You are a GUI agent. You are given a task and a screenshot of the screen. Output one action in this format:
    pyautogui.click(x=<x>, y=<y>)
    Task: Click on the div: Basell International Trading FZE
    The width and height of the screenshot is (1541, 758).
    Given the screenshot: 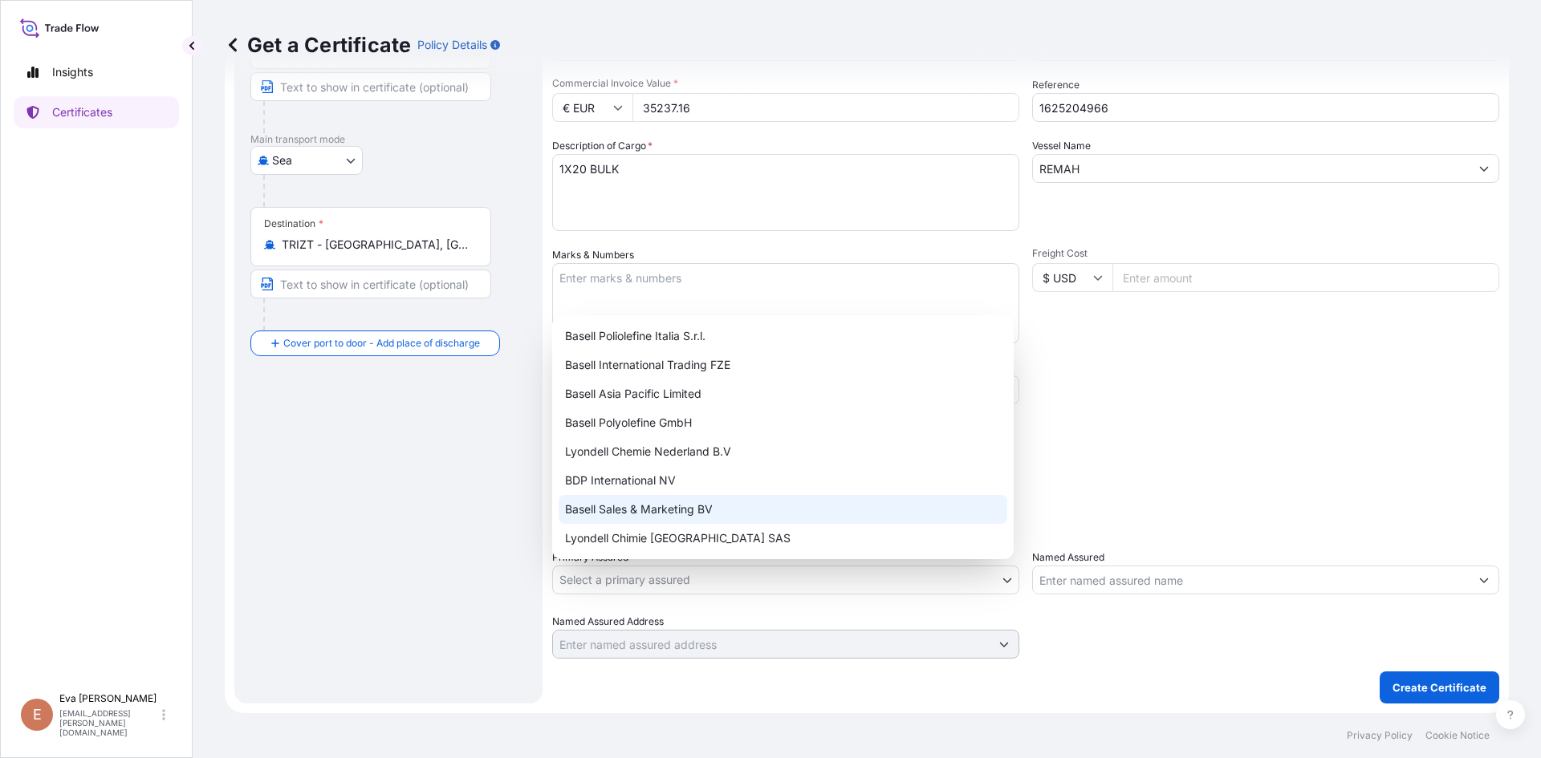 What is the action you would take?
    pyautogui.click(x=782, y=365)
    